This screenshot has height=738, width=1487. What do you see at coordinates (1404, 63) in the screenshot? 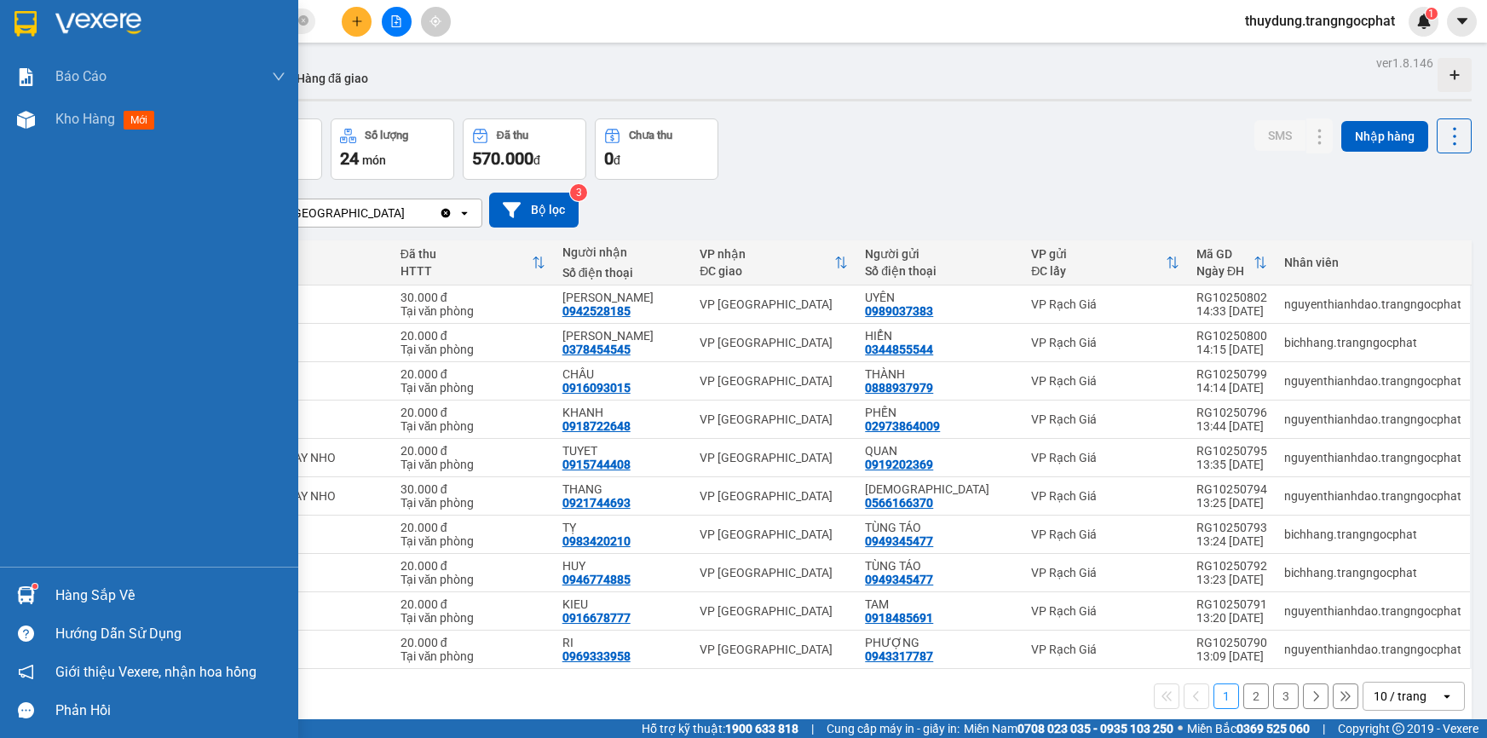
I see `div: ver 1.8.146` at bounding box center [1404, 63].